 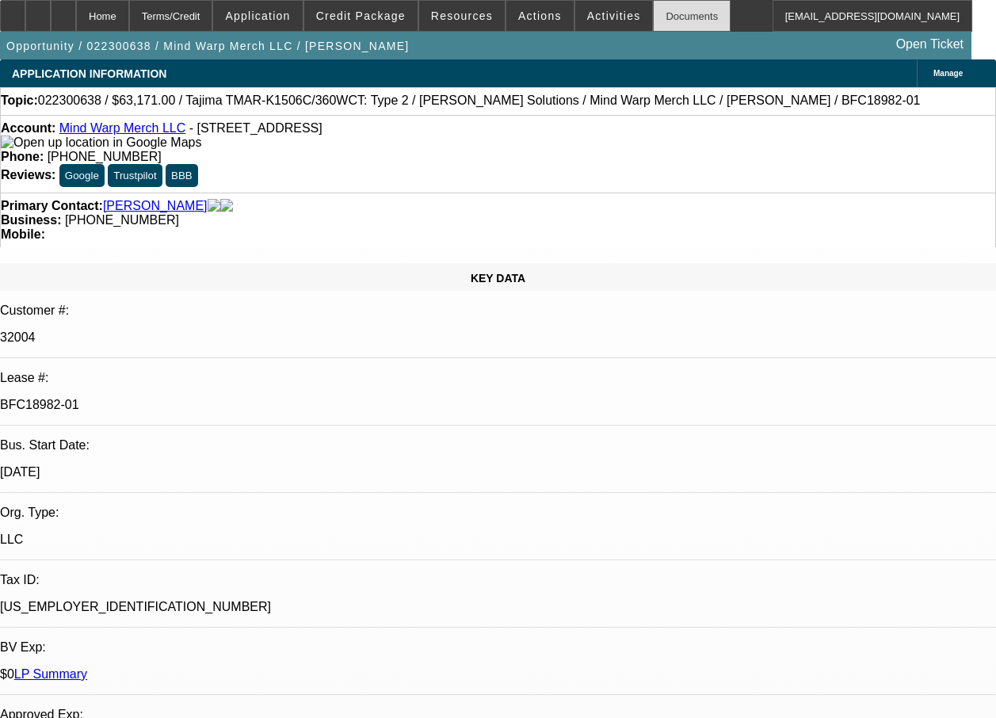 What do you see at coordinates (89, 74) in the screenshot?
I see `span: APPLICATION INFORMATION` at bounding box center [89, 74].